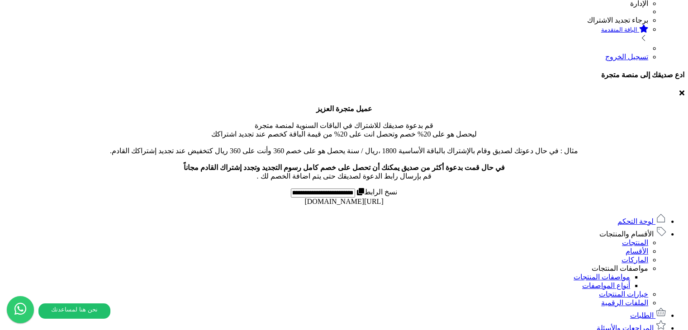 Image resolution: width=688 pixels, height=330 pixels. What do you see at coordinates (637, 251) in the screenshot?
I see `a: الأقسام` at bounding box center [637, 251].